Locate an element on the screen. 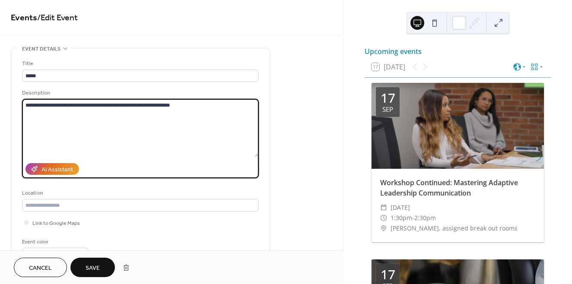 This screenshot has height=284, width=572. a: Events is located at coordinates (24, 18).